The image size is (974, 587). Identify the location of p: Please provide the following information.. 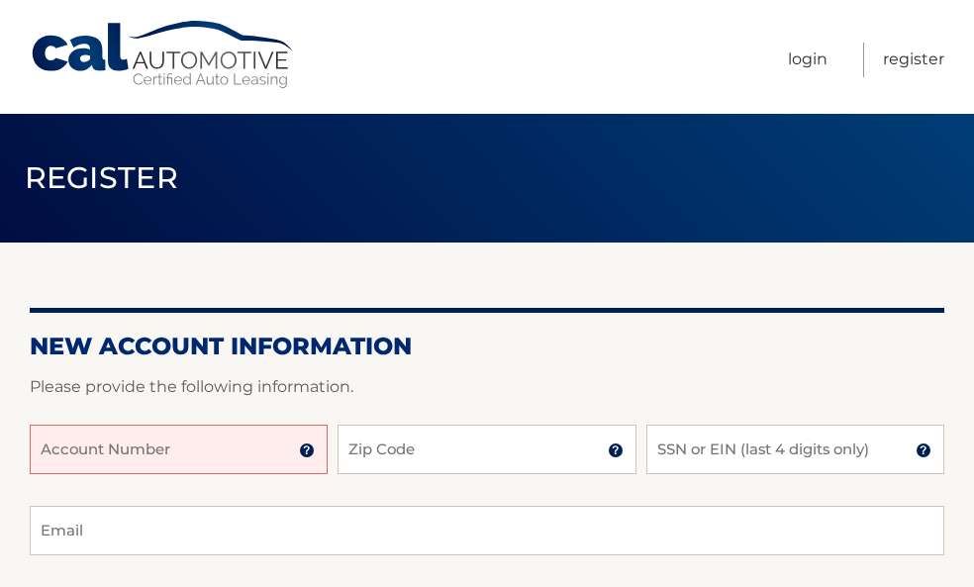
(487, 387).